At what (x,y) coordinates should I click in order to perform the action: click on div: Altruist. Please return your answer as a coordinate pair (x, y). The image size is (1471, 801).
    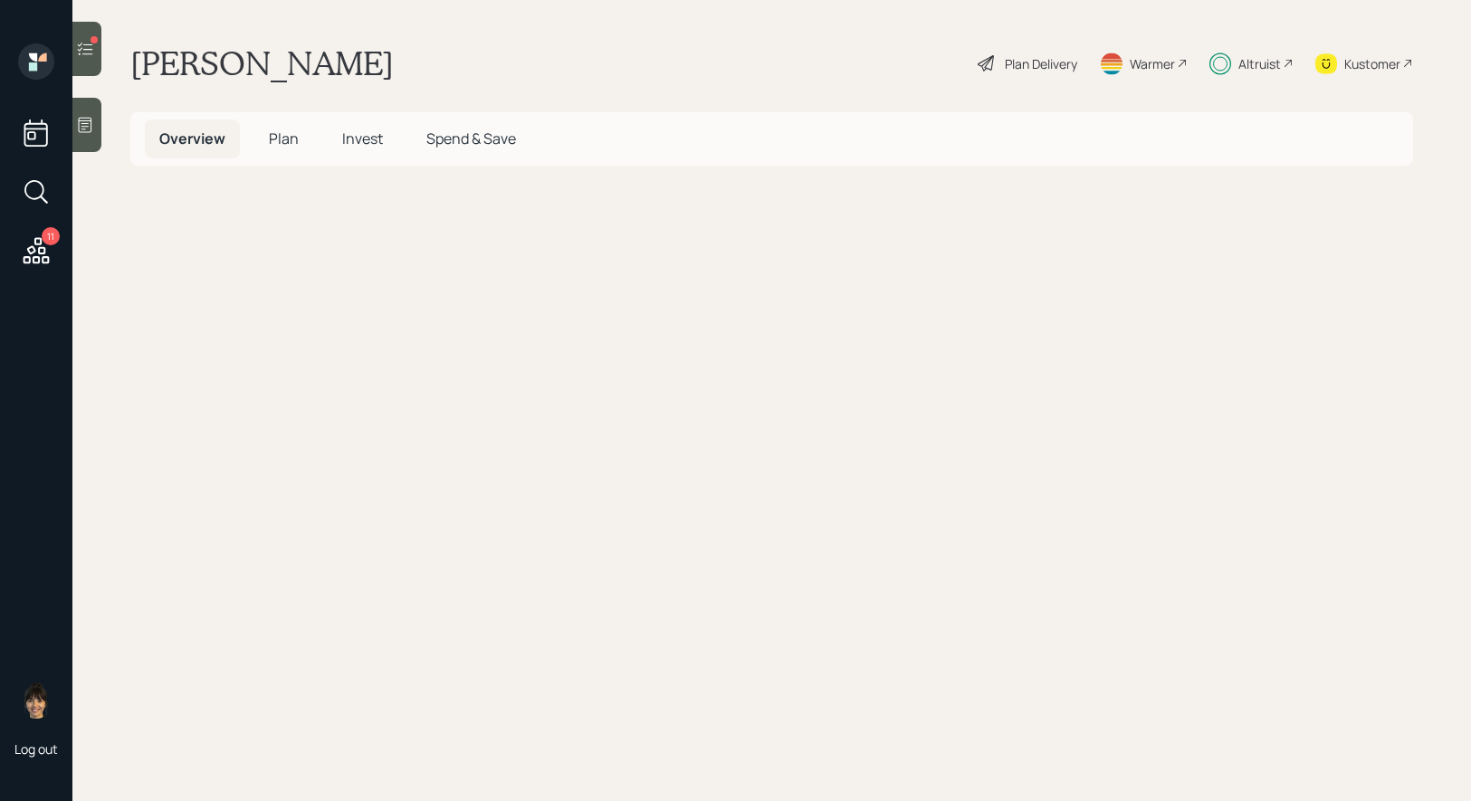
    Looking at the image, I should click on (1259, 63).